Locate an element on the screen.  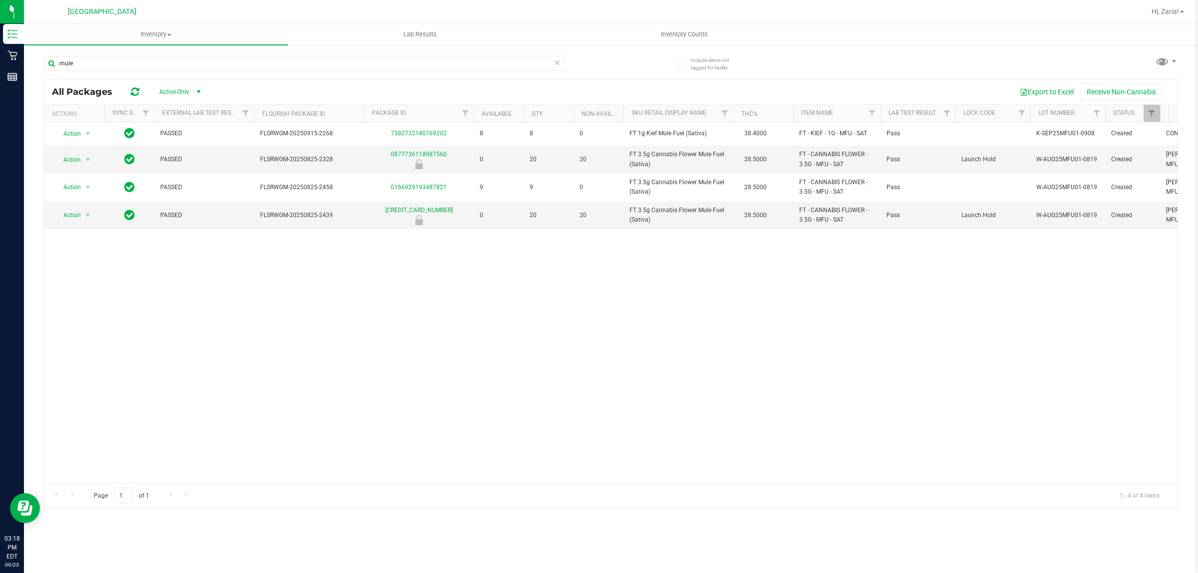
span: Clear is located at coordinates (557, 62).